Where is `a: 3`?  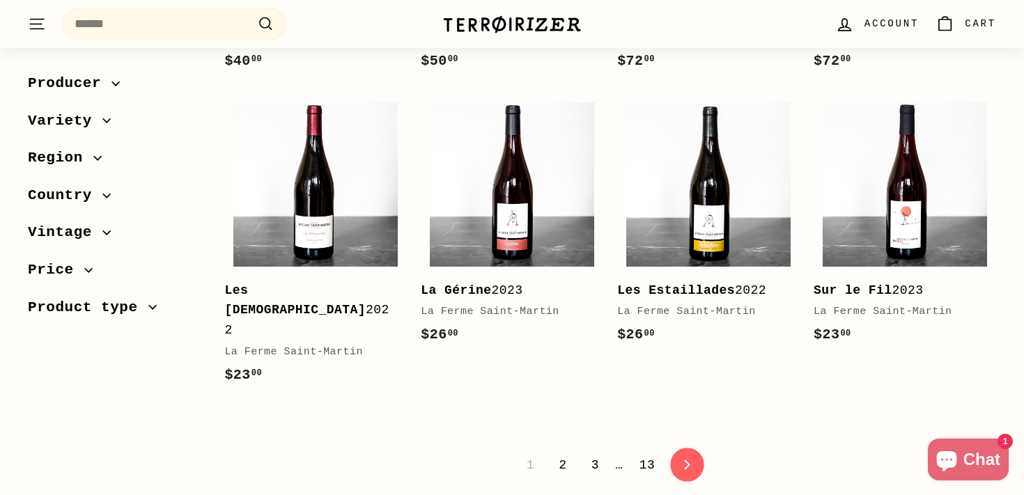
a: 3 is located at coordinates (595, 465).